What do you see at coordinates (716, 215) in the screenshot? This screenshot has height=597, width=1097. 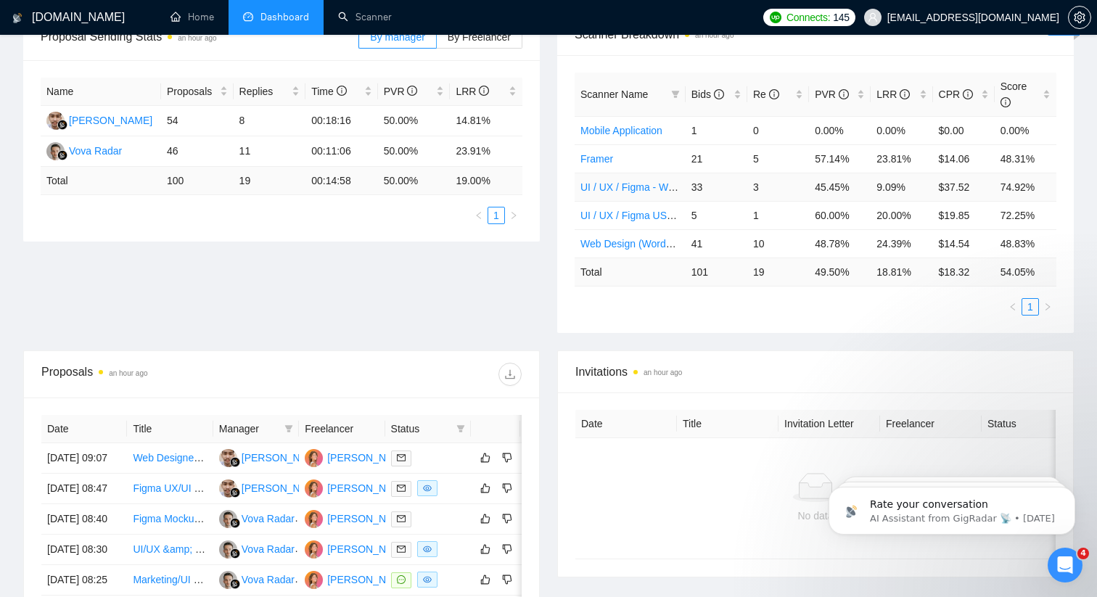 I see `td: 5` at bounding box center [716, 215].